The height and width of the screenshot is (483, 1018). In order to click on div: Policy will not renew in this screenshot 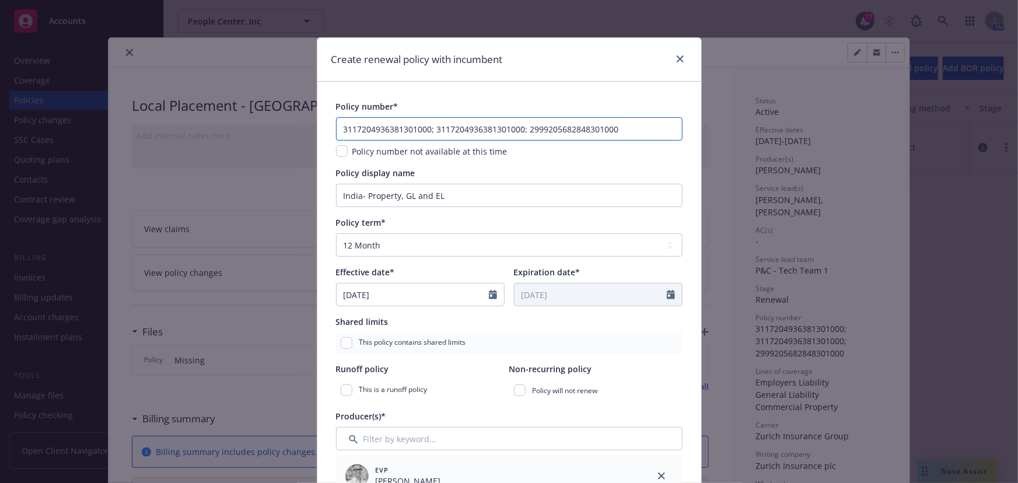, I will do `click(596, 390)`.